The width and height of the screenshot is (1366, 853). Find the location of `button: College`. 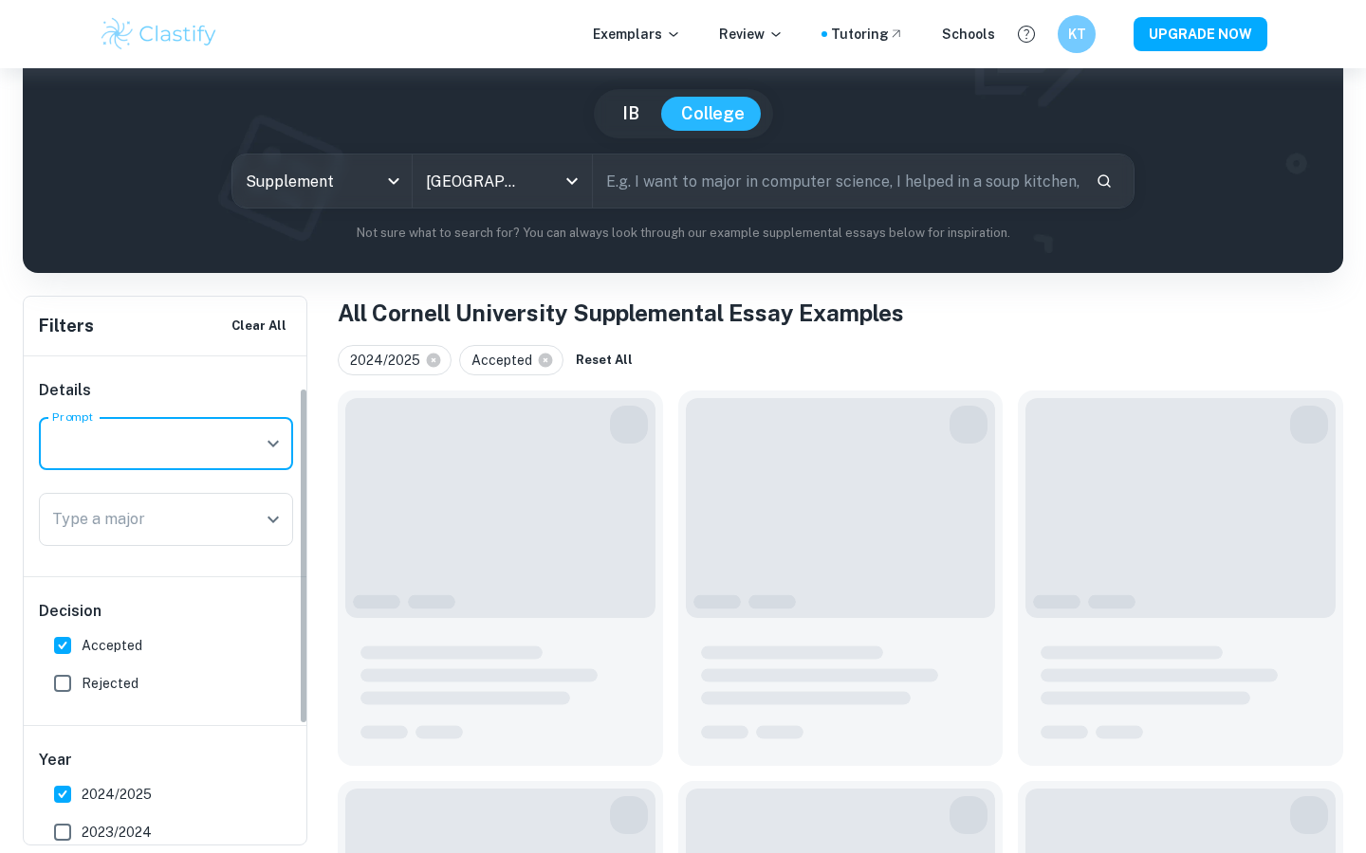

button: College is located at coordinates (712, 114).